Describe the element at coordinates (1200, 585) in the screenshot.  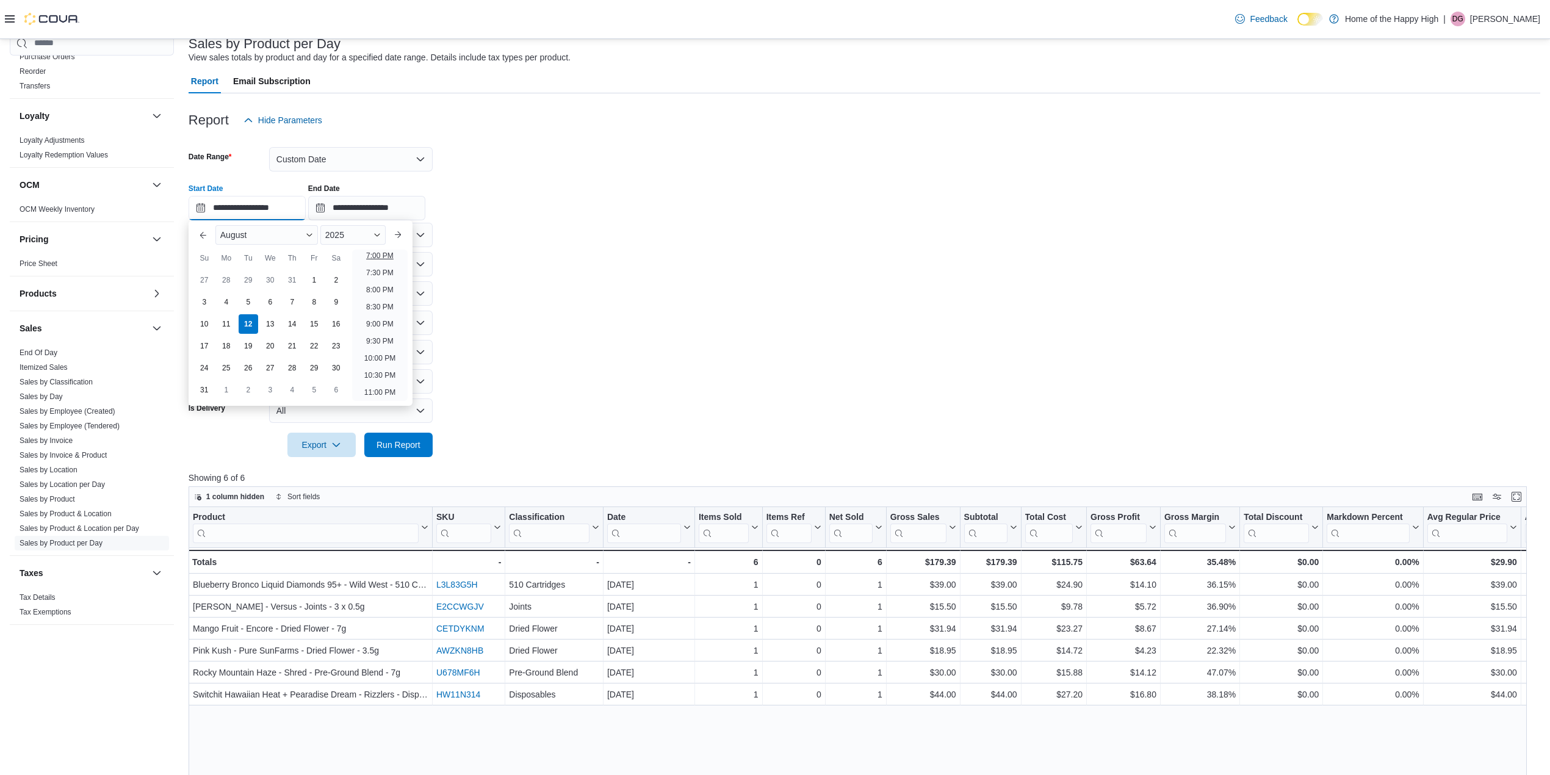
I see `div: 36.15%` at that location.